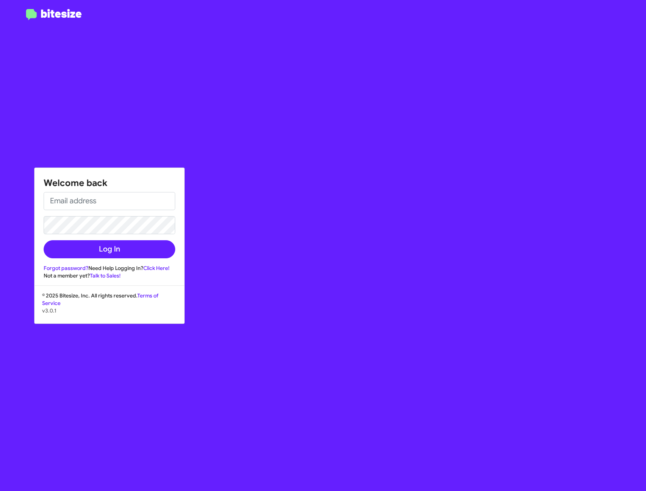 Image resolution: width=646 pixels, height=491 pixels. I want to click on p: v3.0.1, so click(109, 310).